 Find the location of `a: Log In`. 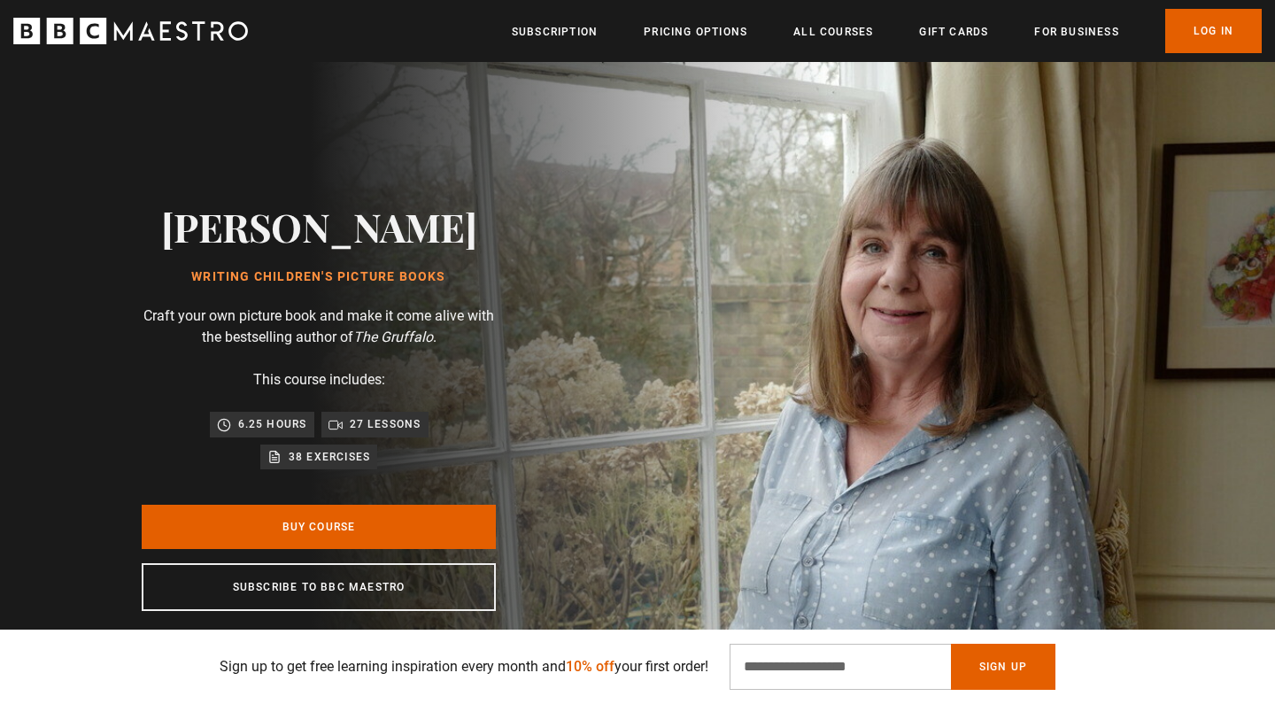

a: Log In is located at coordinates (1213, 31).